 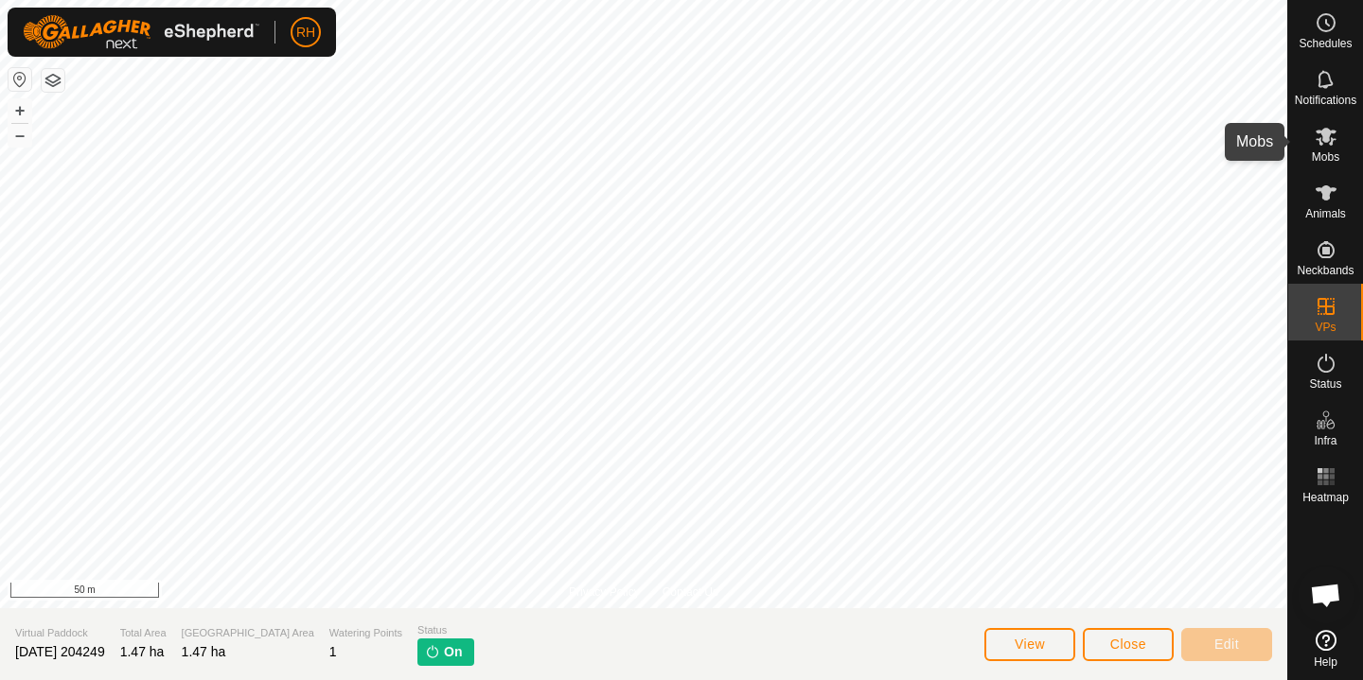 What do you see at coordinates (1325, 649) in the screenshot?
I see `a: Help` at bounding box center [1325, 649].